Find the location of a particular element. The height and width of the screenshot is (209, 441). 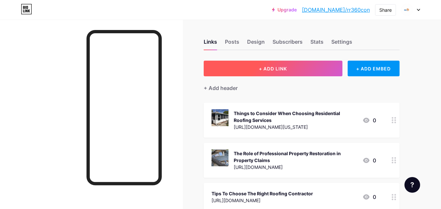

div: Subscribers is located at coordinates (288, 44).